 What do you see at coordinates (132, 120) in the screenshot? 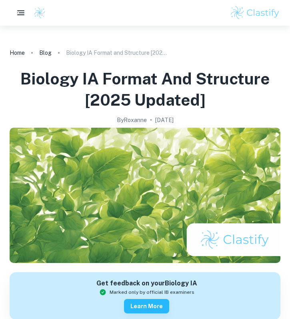
I see `h2: By Roxanne` at bounding box center [132, 120].